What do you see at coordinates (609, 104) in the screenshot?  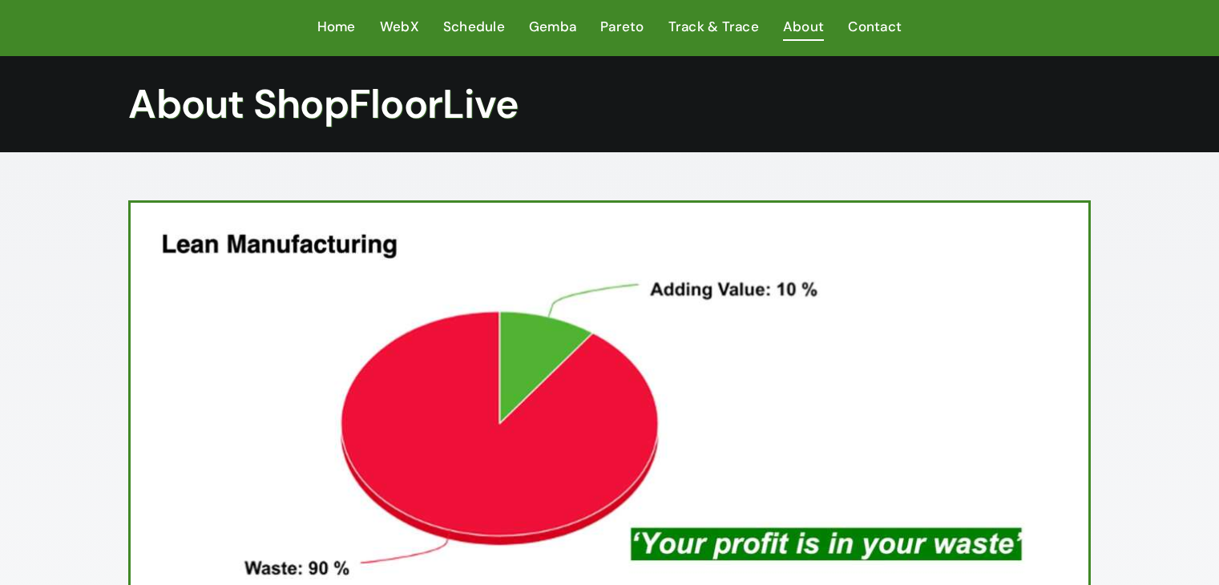 I see `h1: About ShopFloorLive` at bounding box center [609, 104].